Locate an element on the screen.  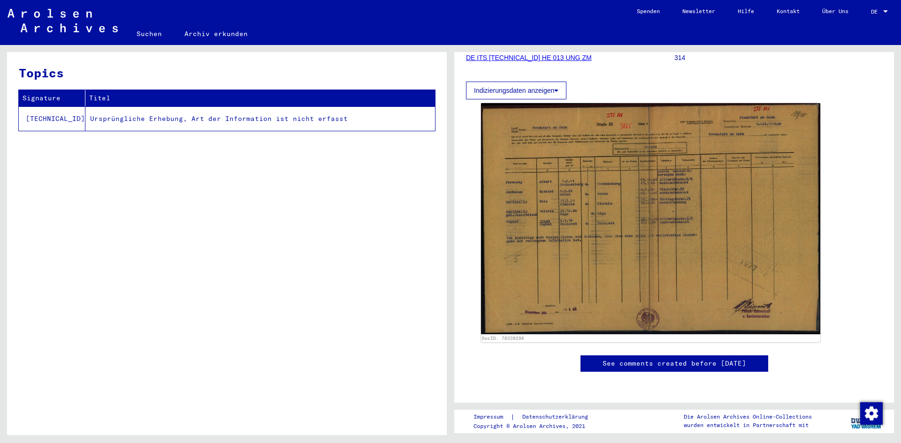
a: DocID: 70339296 is located at coordinates (503, 338).